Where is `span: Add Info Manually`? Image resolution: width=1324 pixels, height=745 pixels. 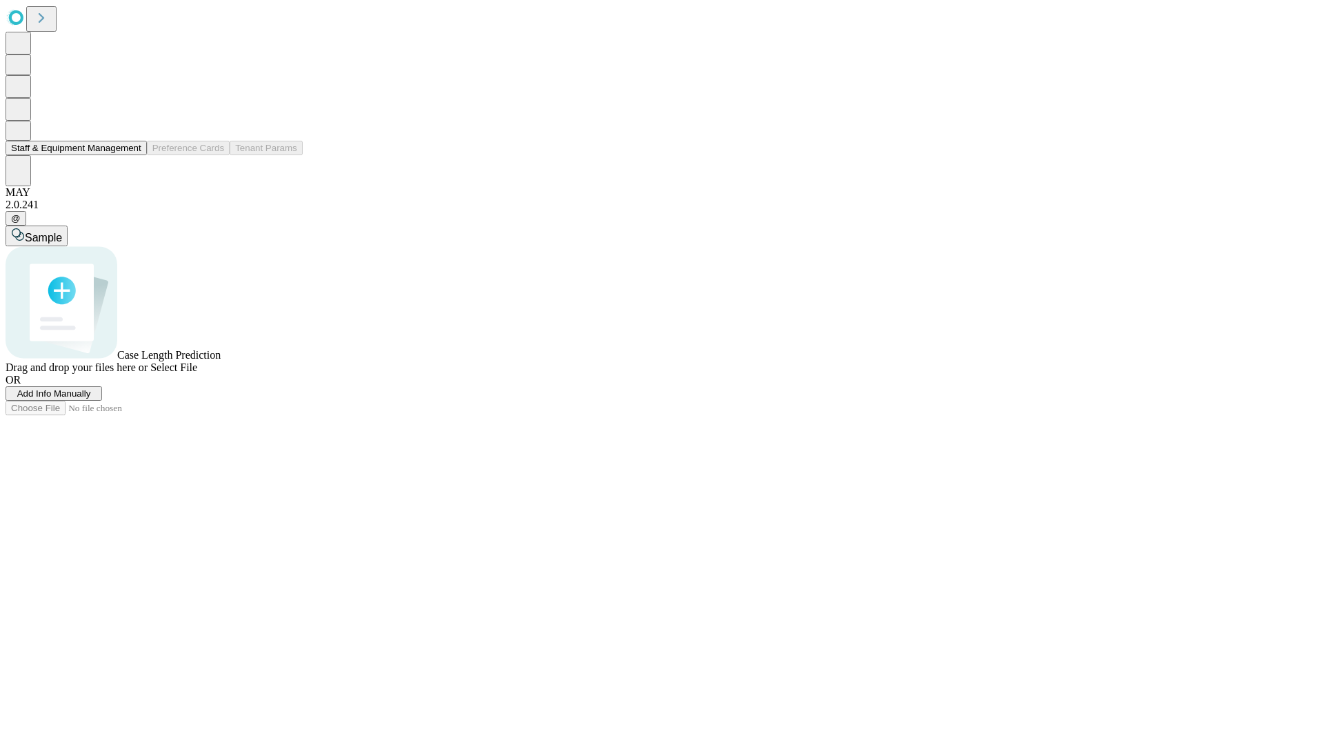
span: Add Info Manually is located at coordinates (54, 393).